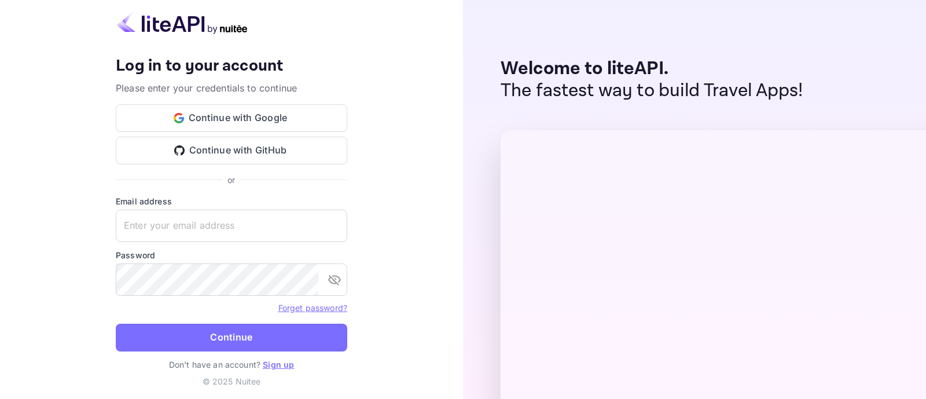 Image resolution: width=926 pixels, height=399 pixels. Describe the element at coordinates (231, 118) in the screenshot. I see `button: Continue with Google` at that location.